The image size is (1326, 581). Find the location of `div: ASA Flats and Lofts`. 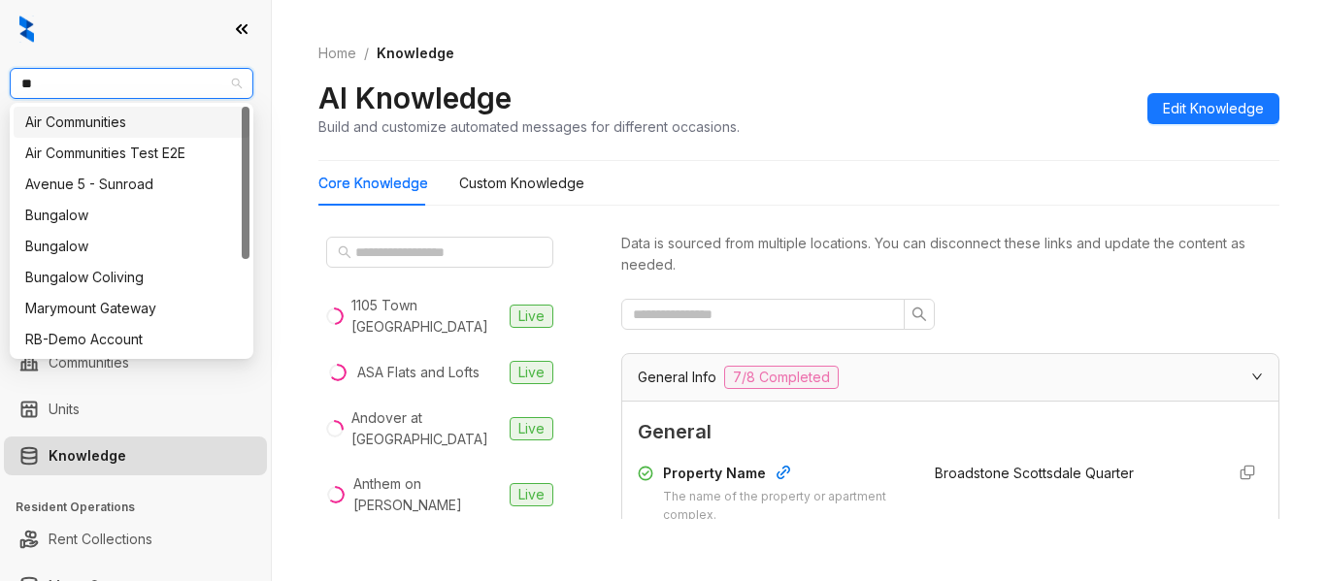

div: ASA Flats and Lofts is located at coordinates (418, 373).